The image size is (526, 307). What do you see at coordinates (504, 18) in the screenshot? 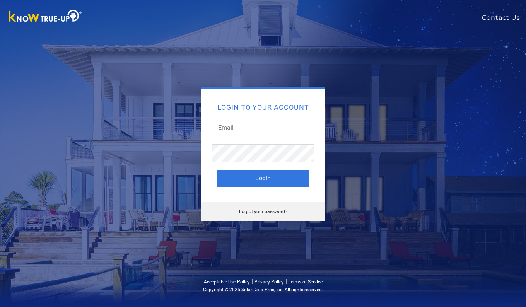
I see `a: Contact Us` at bounding box center [504, 18].